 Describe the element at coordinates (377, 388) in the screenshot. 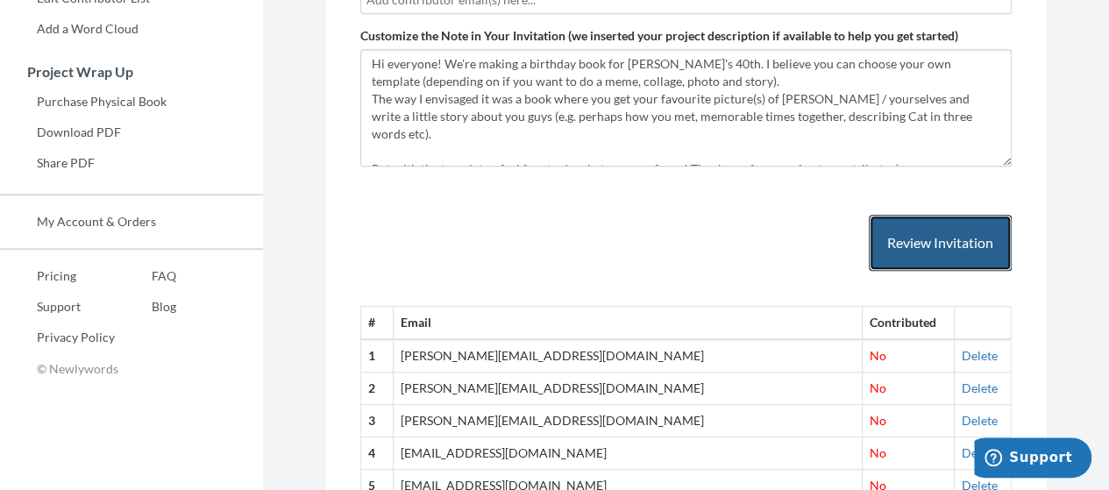

I see `th: 2` at that location.